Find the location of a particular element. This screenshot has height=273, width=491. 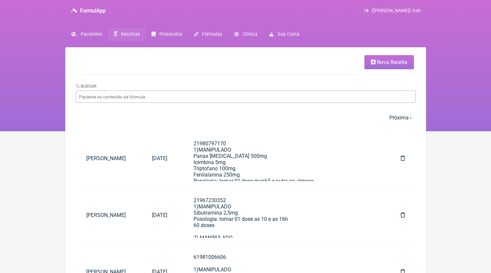

a: Pacientes is located at coordinates (87, 34).